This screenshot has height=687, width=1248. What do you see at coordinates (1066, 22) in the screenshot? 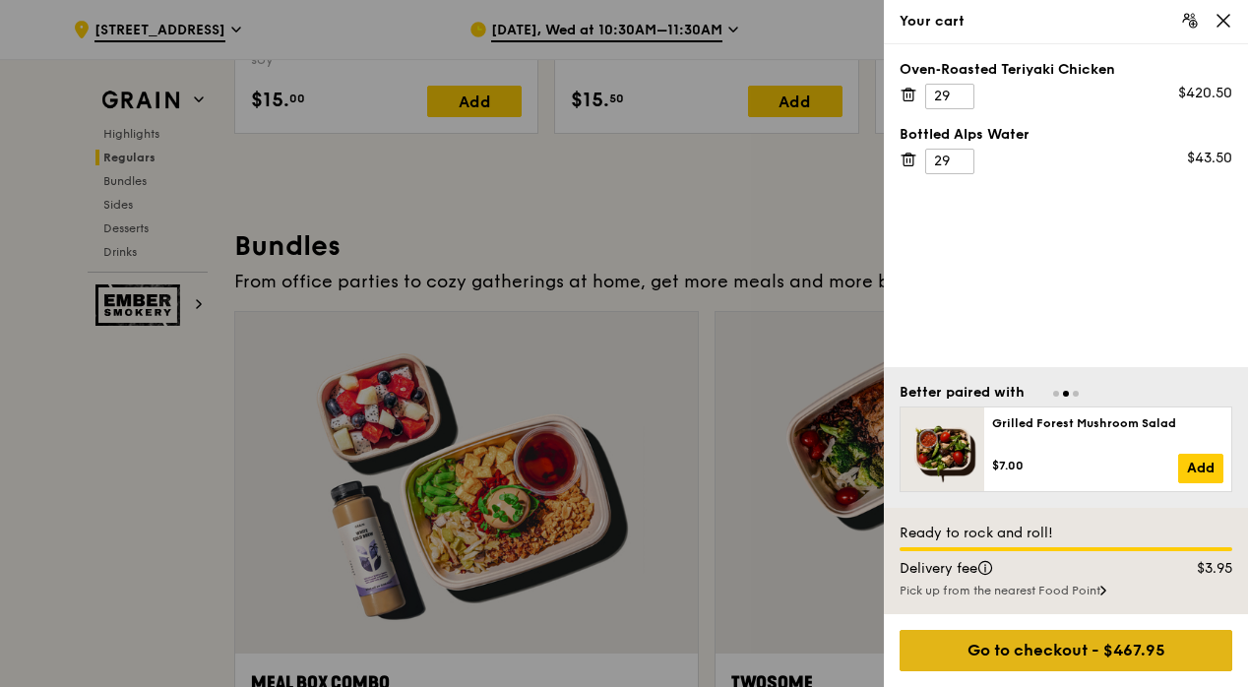
I see `div: Your cart` at bounding box center [1066, 22].